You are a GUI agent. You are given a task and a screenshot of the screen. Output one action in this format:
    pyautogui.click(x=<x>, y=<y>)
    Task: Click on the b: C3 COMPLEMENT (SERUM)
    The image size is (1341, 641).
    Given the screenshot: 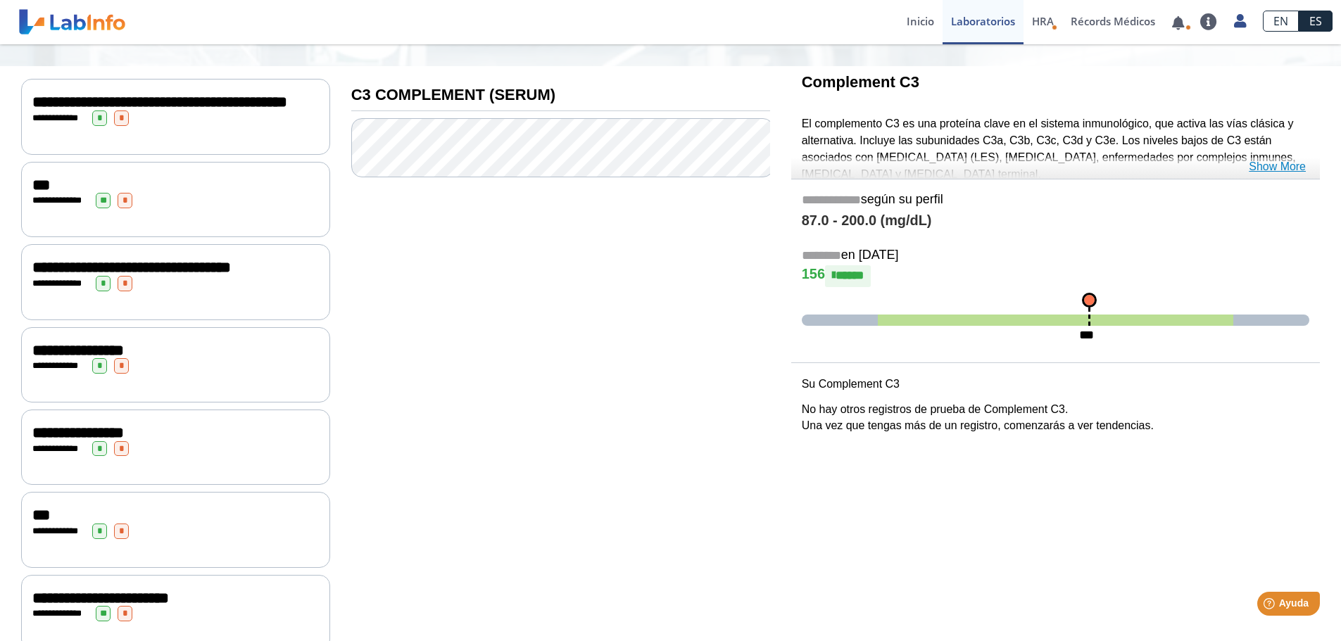 What is the action you would take?
    pyautogui.click(x=453, y=94)
    